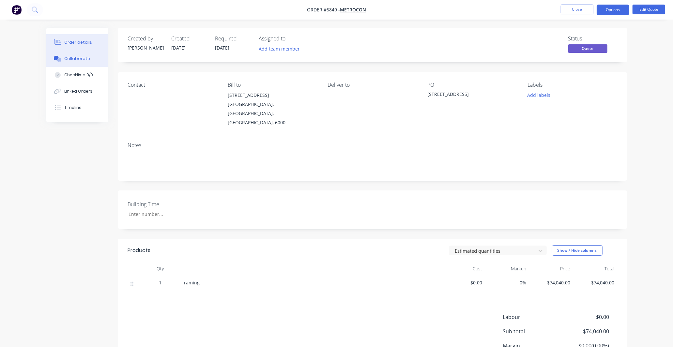  I want to click on button: Collaborate, so click(77, 59).